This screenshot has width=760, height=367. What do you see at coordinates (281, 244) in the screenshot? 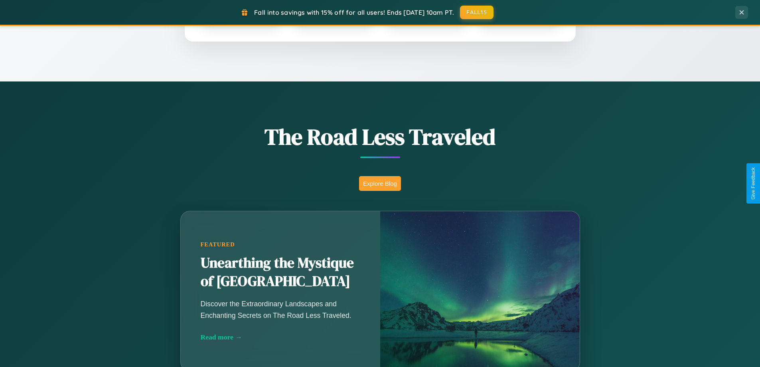
I see `div: Featured` at bounding box center [281, 244].